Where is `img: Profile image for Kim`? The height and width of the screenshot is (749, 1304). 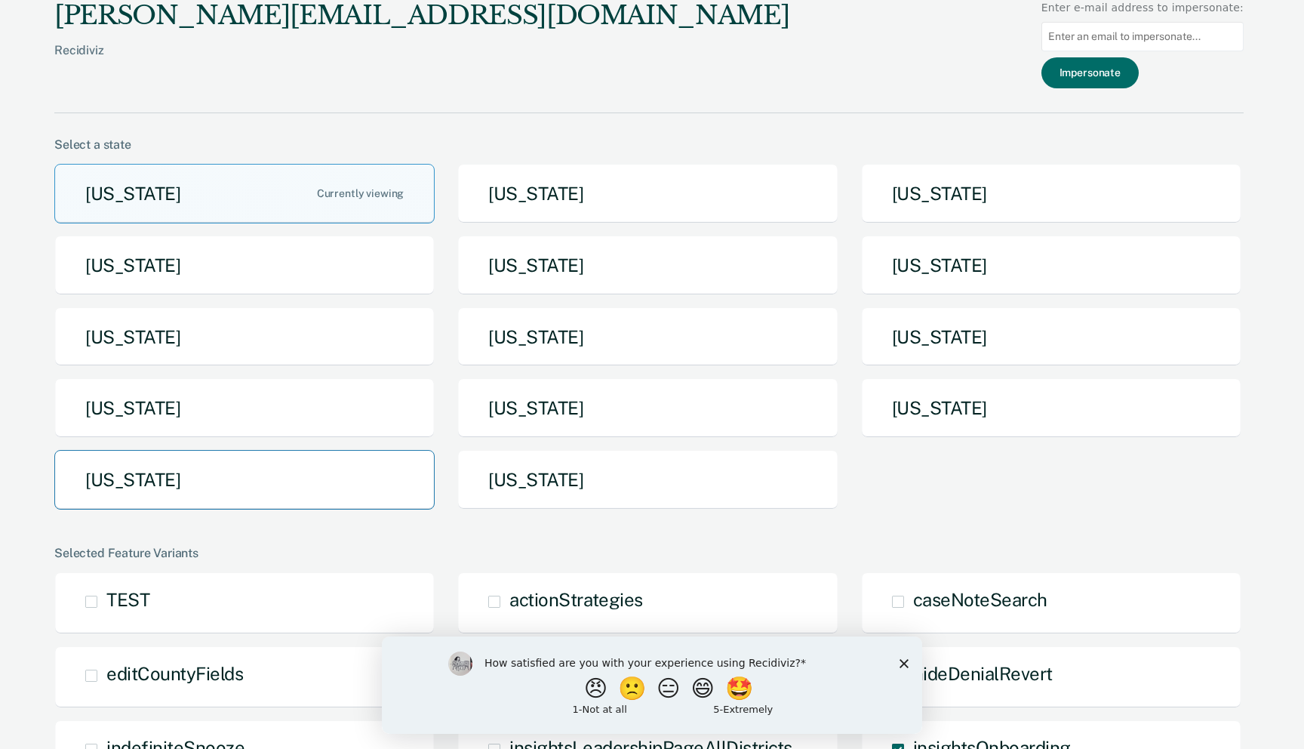
img: Profile image for Kim is located at coordinates (78, 27).